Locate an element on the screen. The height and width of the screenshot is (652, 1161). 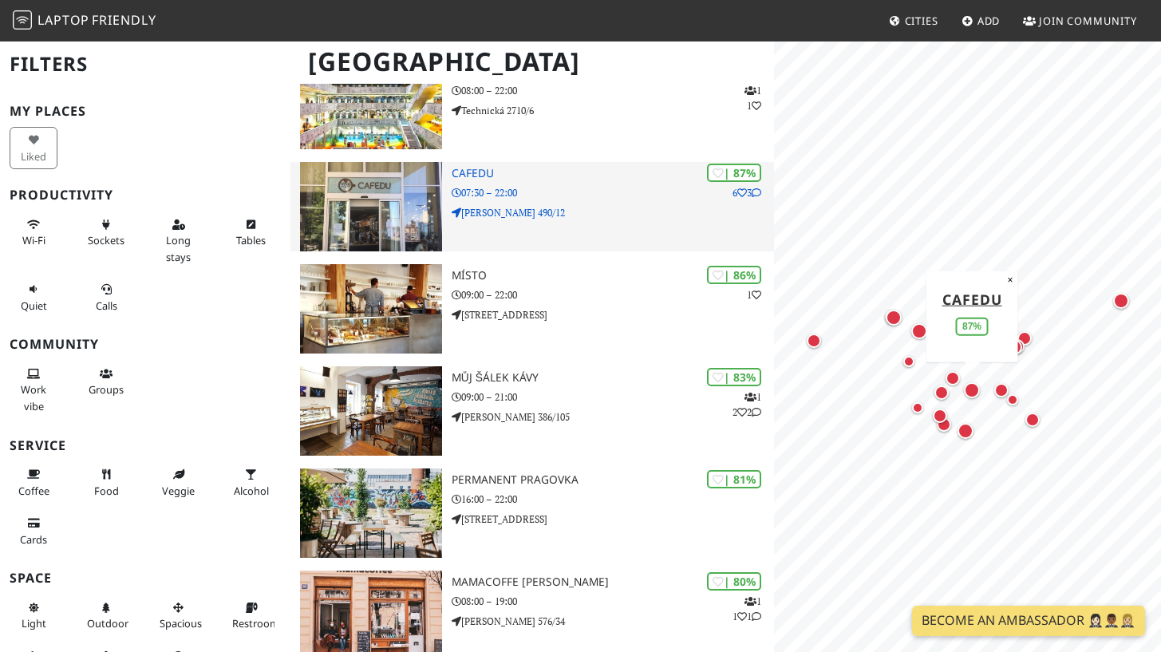
div: | 87% is located at coordinates (734, 172).